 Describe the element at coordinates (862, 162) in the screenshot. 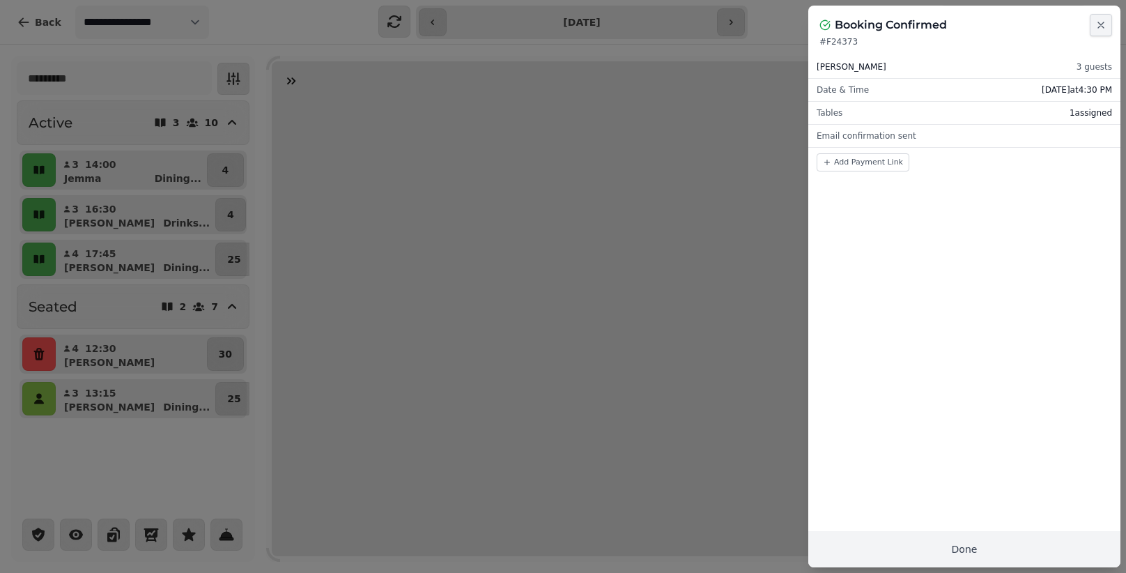

I see `button: Add Payment Link` at that location.